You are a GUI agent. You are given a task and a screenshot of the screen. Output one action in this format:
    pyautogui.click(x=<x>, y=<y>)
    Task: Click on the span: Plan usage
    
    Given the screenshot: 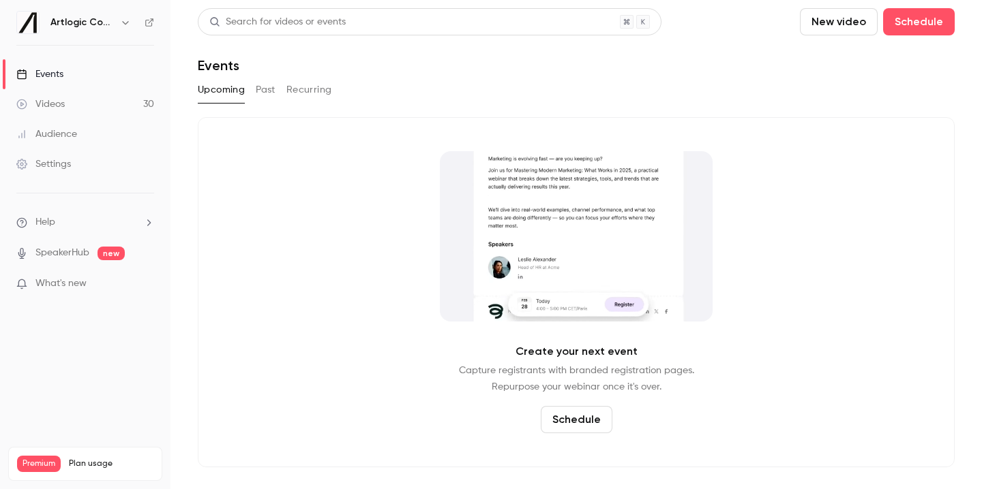 What is the action you would take?
    pyautogui.click(x=111, y=464)
    